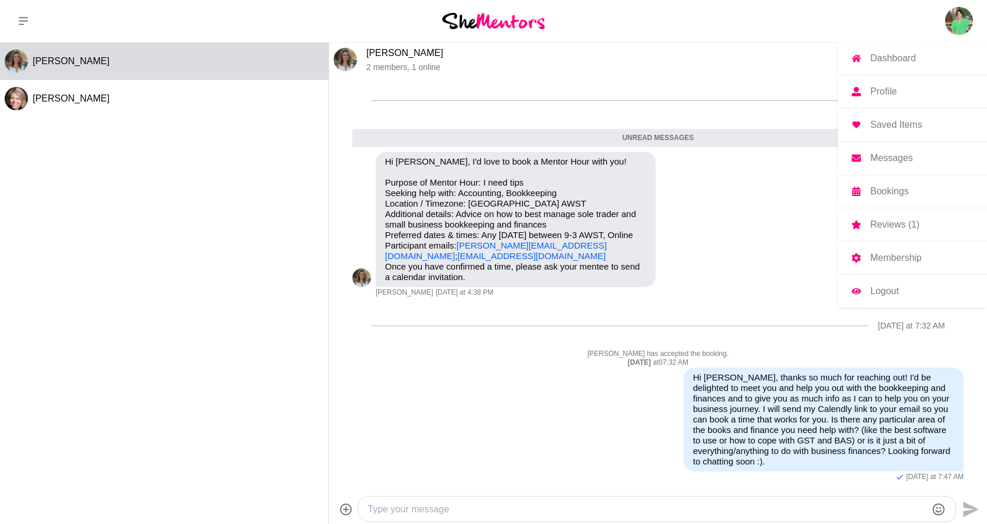 The image size is (987, 524). I want to click on p: Profile, so click(883, 92).